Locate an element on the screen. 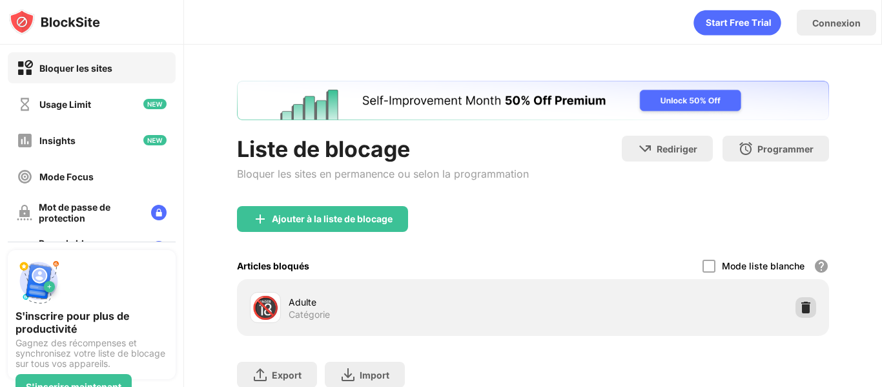  div: Mode Focus is located at coordinates (66, 176).